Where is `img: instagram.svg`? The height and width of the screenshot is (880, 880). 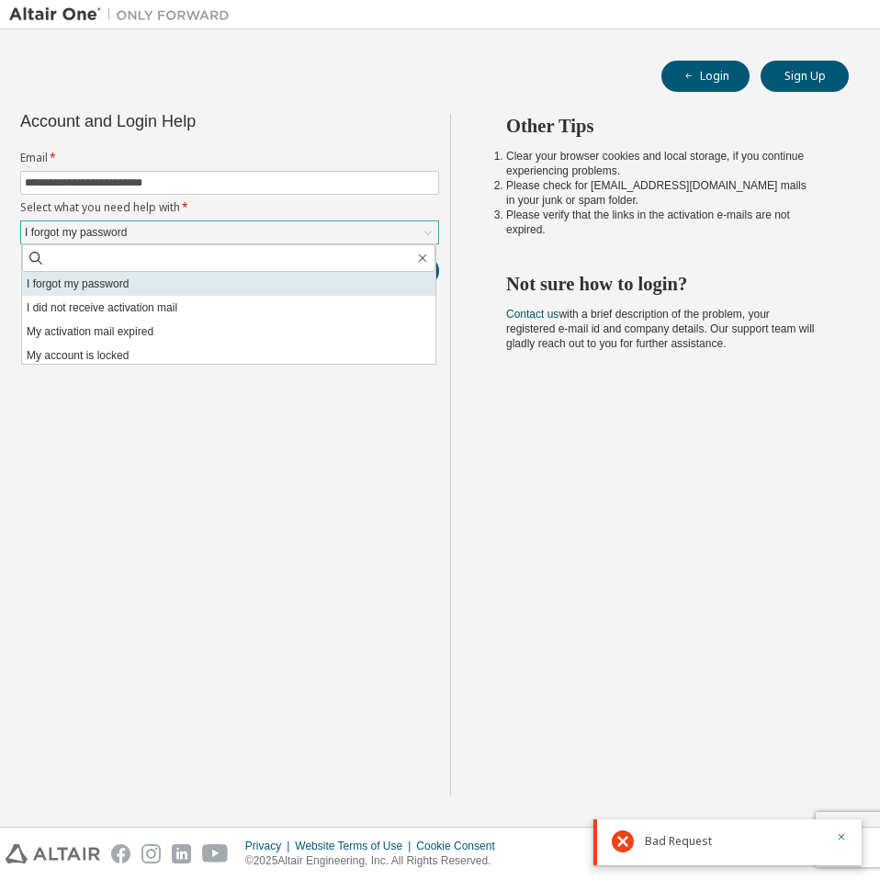 img: instagram.svg is located at coordinates (151, 853).